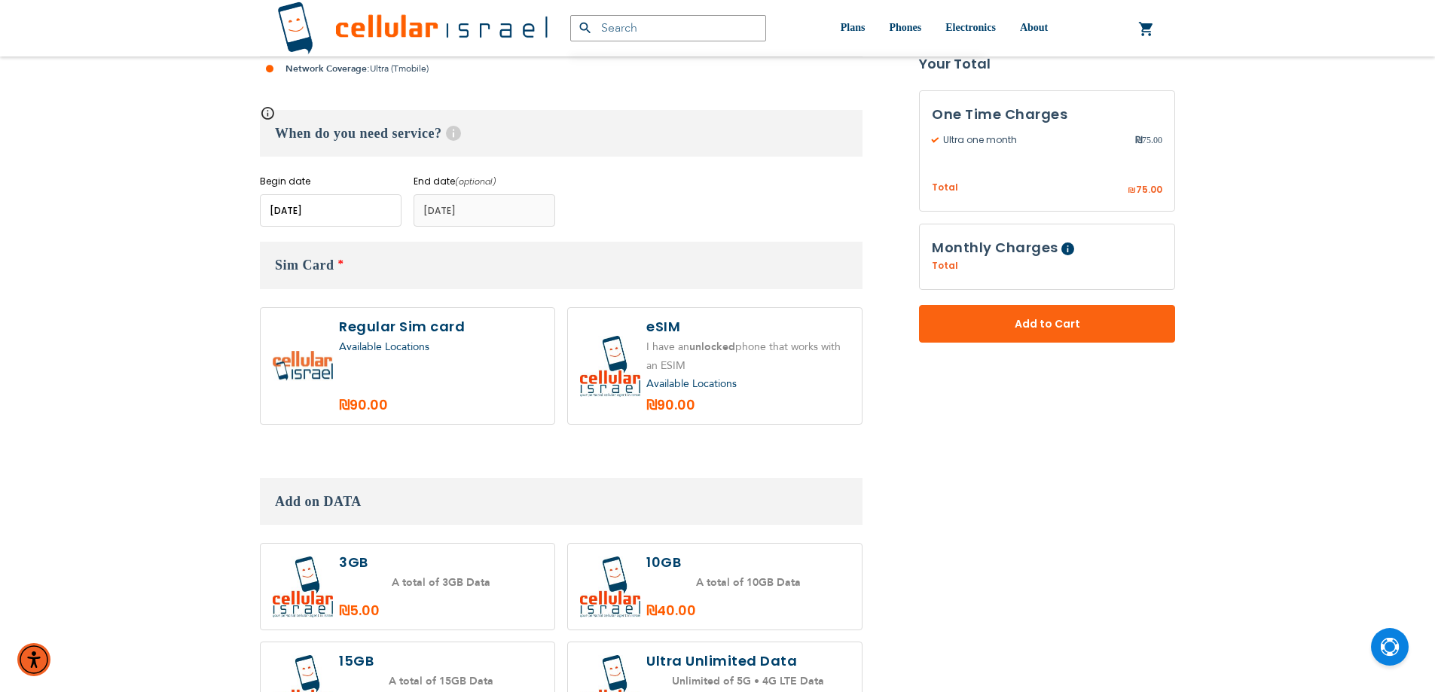  What do you see at coordinates (1047, 114) in the screenshot?
I see `h3: One Time Charges` at bounding box center [1047, 114].